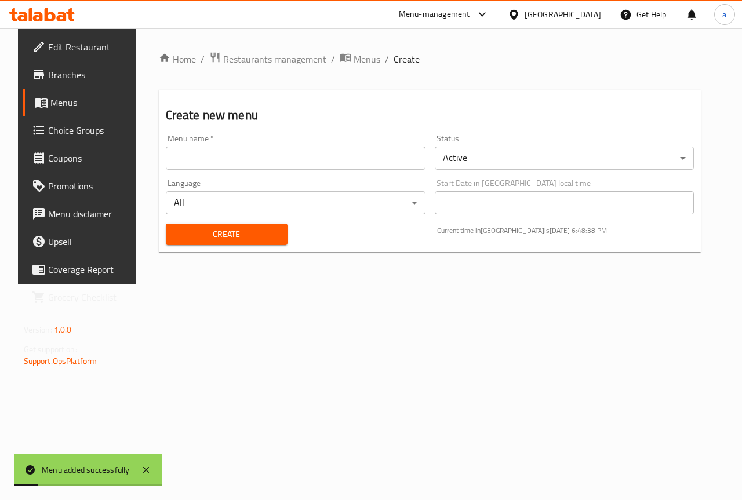 This screenshot has width=742, height=500. I want to click on a: Choice Groups, so click(82, 130).